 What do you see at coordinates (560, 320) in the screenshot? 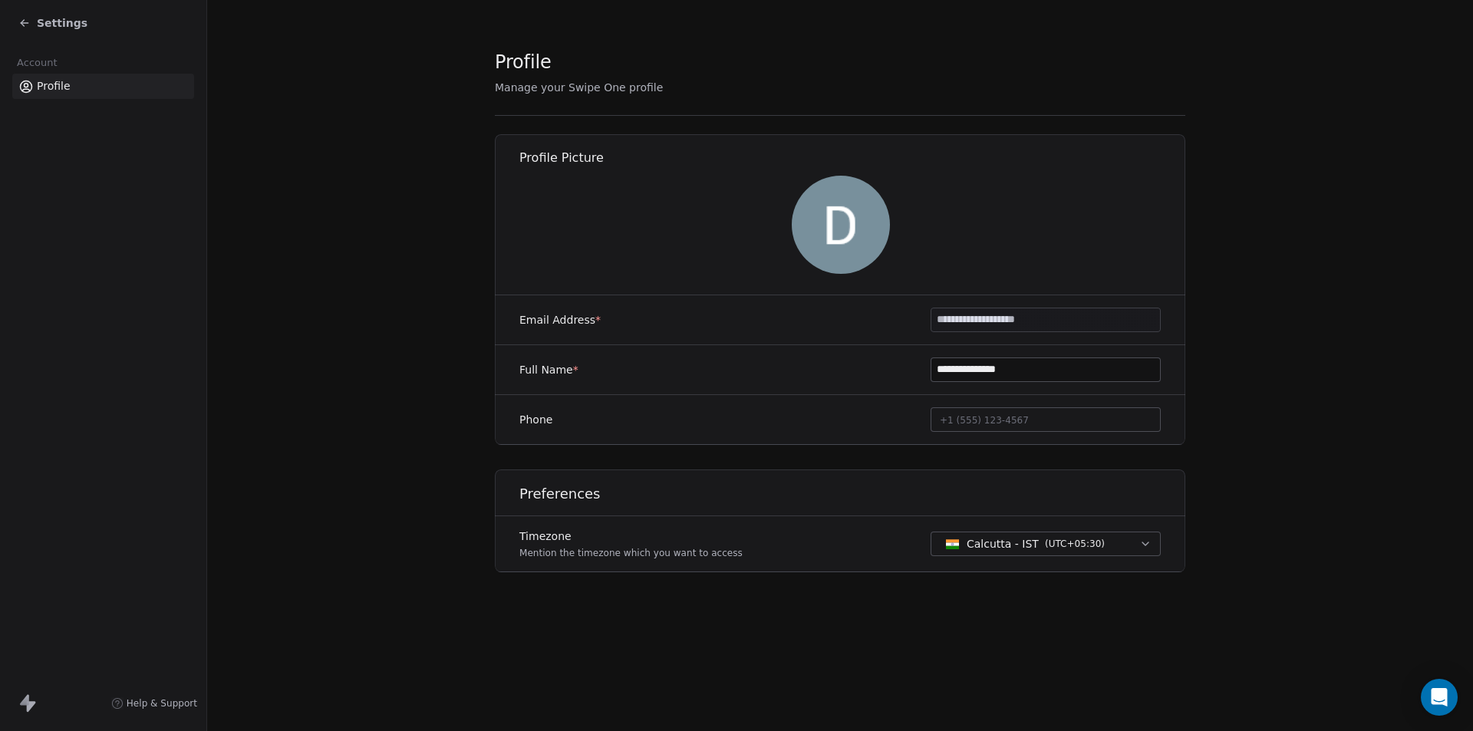
I see `label: Email Address` at bounding box center [560, 320].